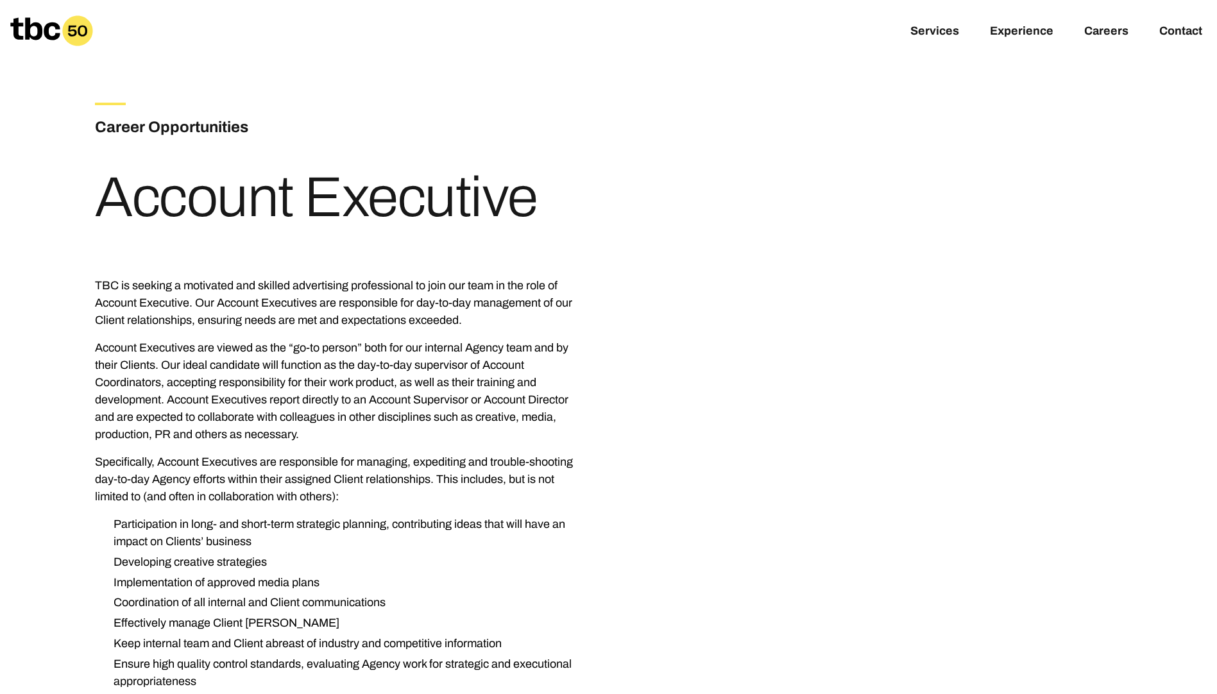 The width and height of the screenshot is (1217, 694). What do you see at coordinates (345, 533) in the screenshot?
I see `li: Participation in long- and short-term strategic planning, contributing ideas that will have an im...` at bounding box center [345, 533].